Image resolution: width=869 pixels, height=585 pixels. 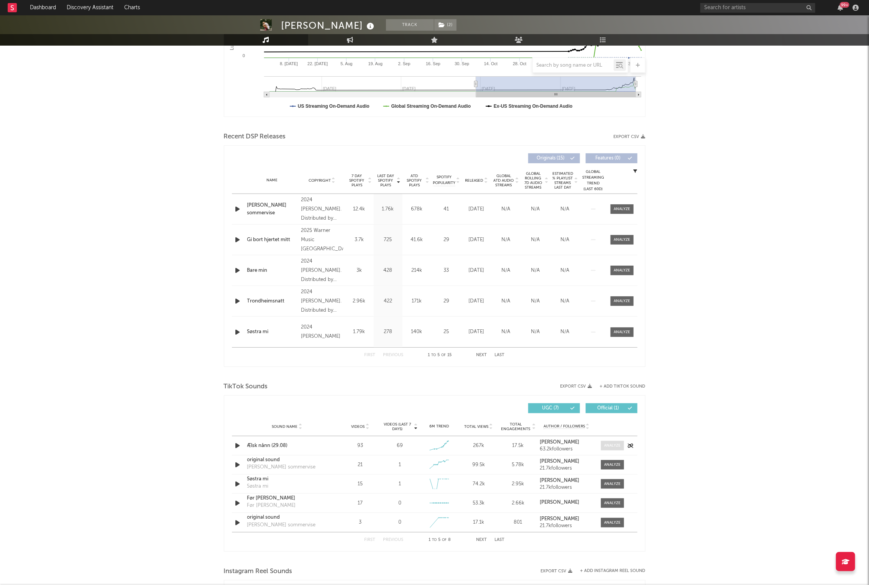 I want to click on div: 33, so click(x=447, y=271).